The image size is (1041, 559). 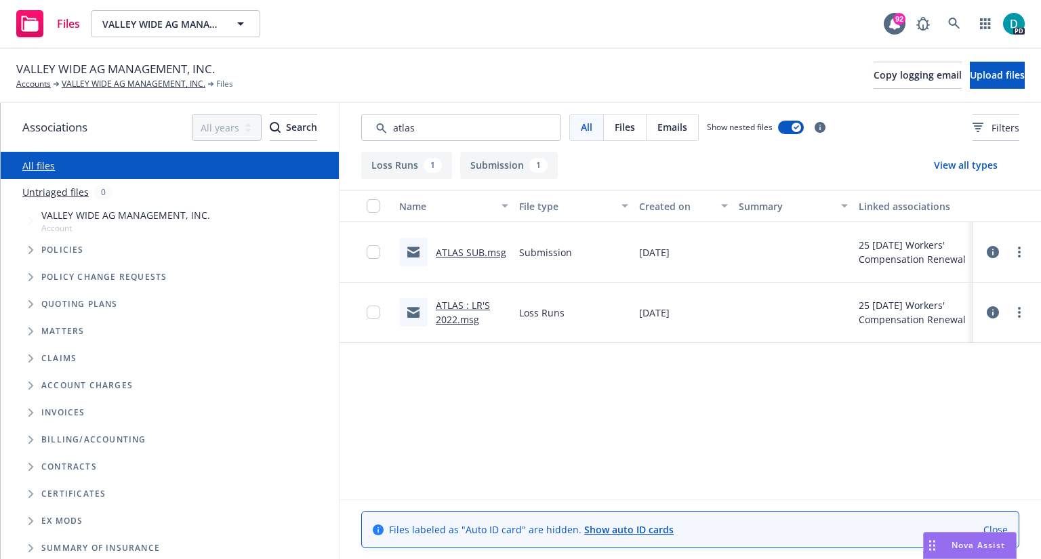 What do you see at coordinates (471, 252) in the screenshot?
I see `a: ATLAS SUB.msg` at bounding box center [471, 252].